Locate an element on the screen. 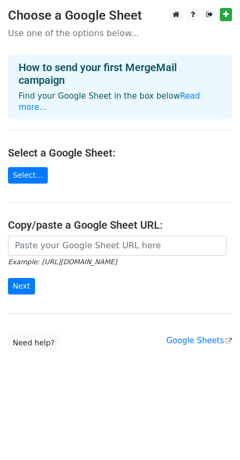 The height and width of the screenshot is (460, 240). a: Google Sheets is located at coordinates (199, 341).